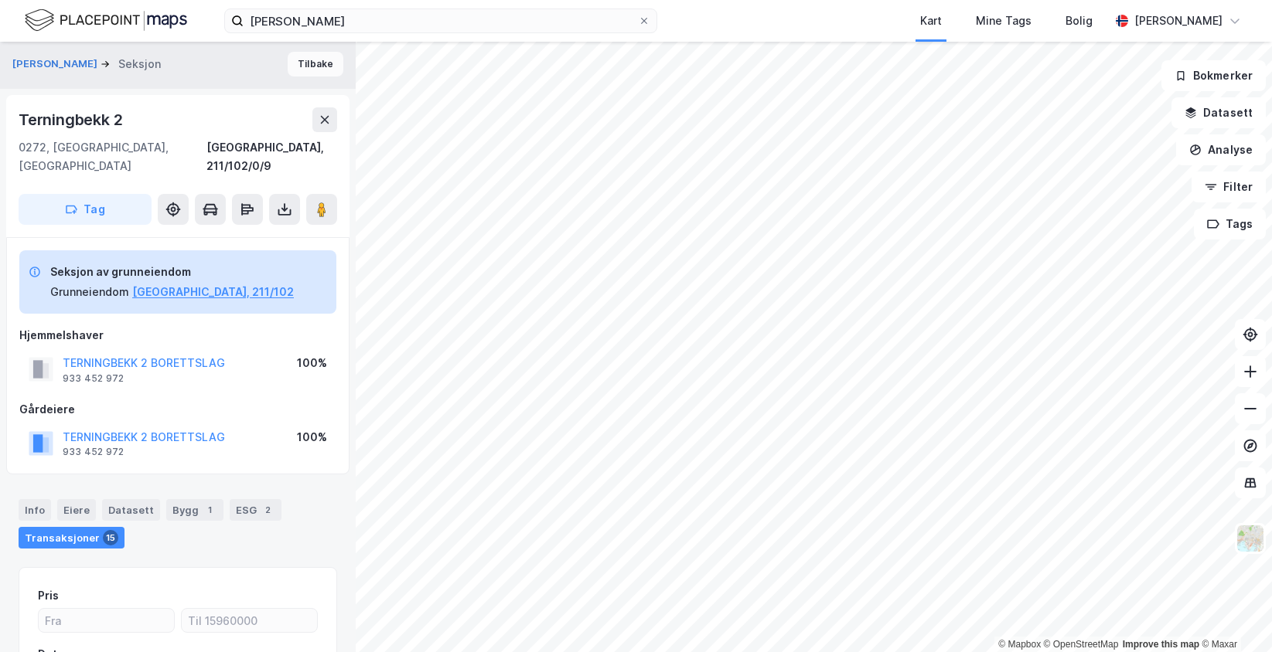 This screenshot has width=1272, height=652. I want to click on button: Datasett, so click(1218, 113).